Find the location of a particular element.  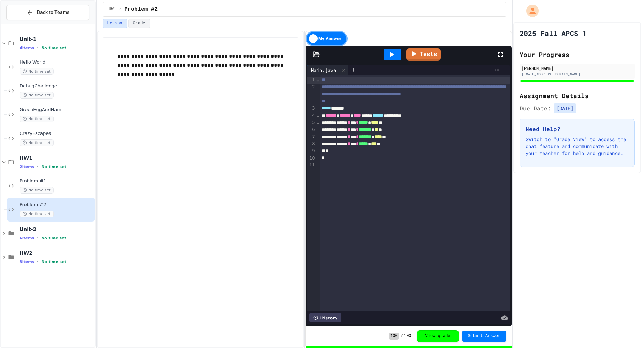

a: Tests is located at coordinates (423, 54).